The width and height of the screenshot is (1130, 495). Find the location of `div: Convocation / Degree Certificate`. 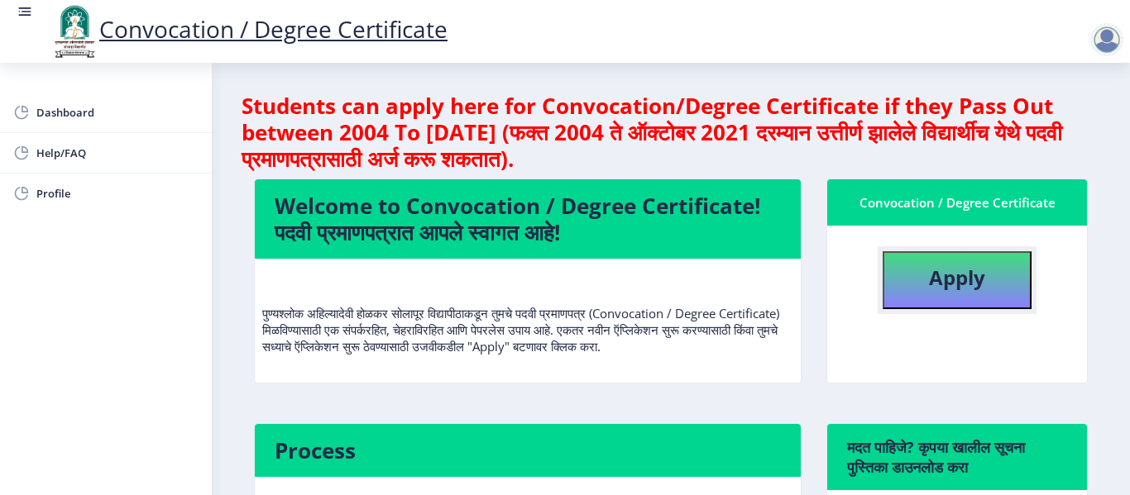

div: Convocation / Degree Certificate is located at coordinates (957, 203).